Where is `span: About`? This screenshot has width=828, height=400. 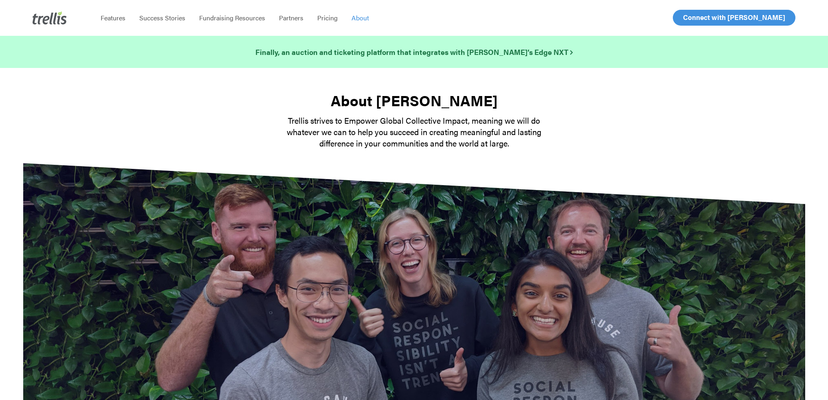
span: About is located at coordinates (360, 18).